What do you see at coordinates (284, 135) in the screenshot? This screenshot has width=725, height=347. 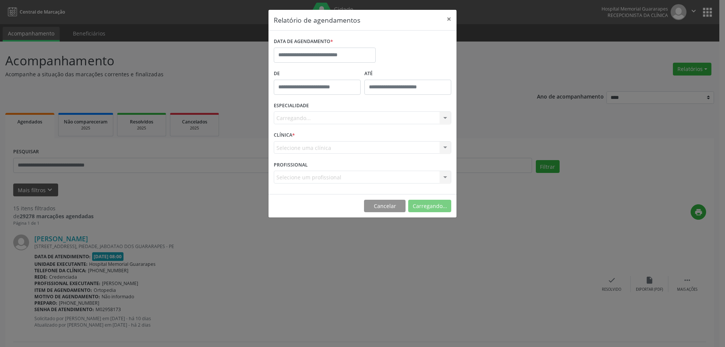 I see `label: CLÍNICA` at bounding box center [284, 135].